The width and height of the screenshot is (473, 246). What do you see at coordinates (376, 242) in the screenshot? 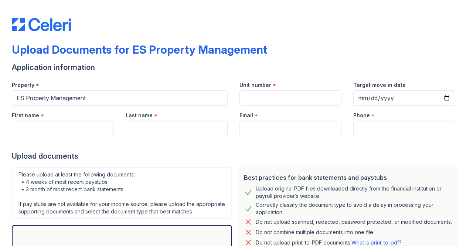
I see `a: What is print-to-pdf?` at bounding box center [376, 242].